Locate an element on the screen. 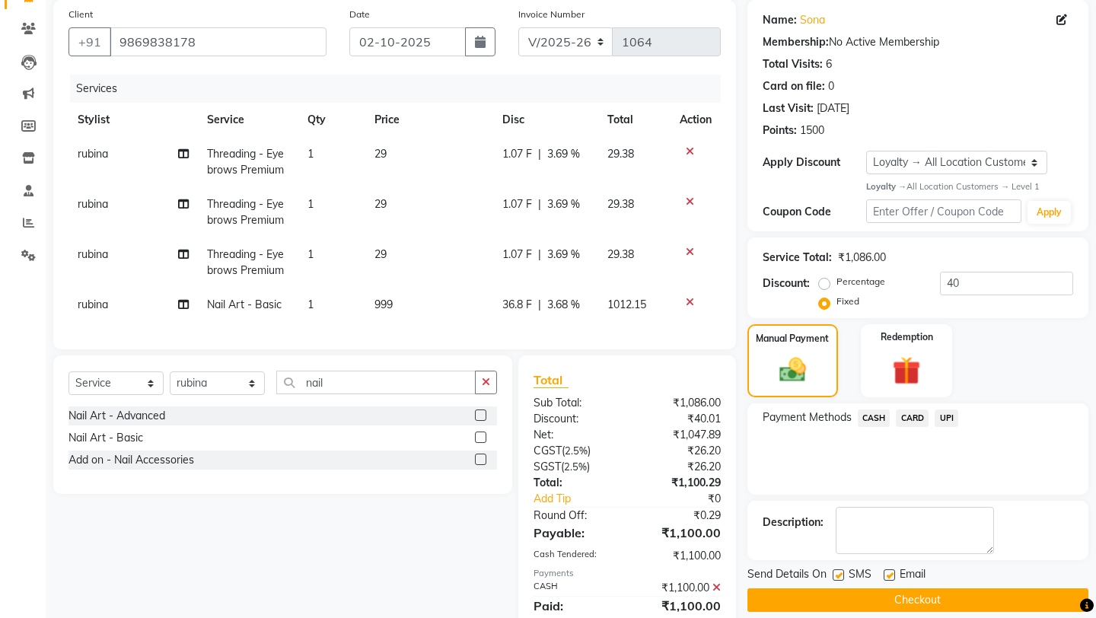  th: Action is located at coordinates (696, 119).